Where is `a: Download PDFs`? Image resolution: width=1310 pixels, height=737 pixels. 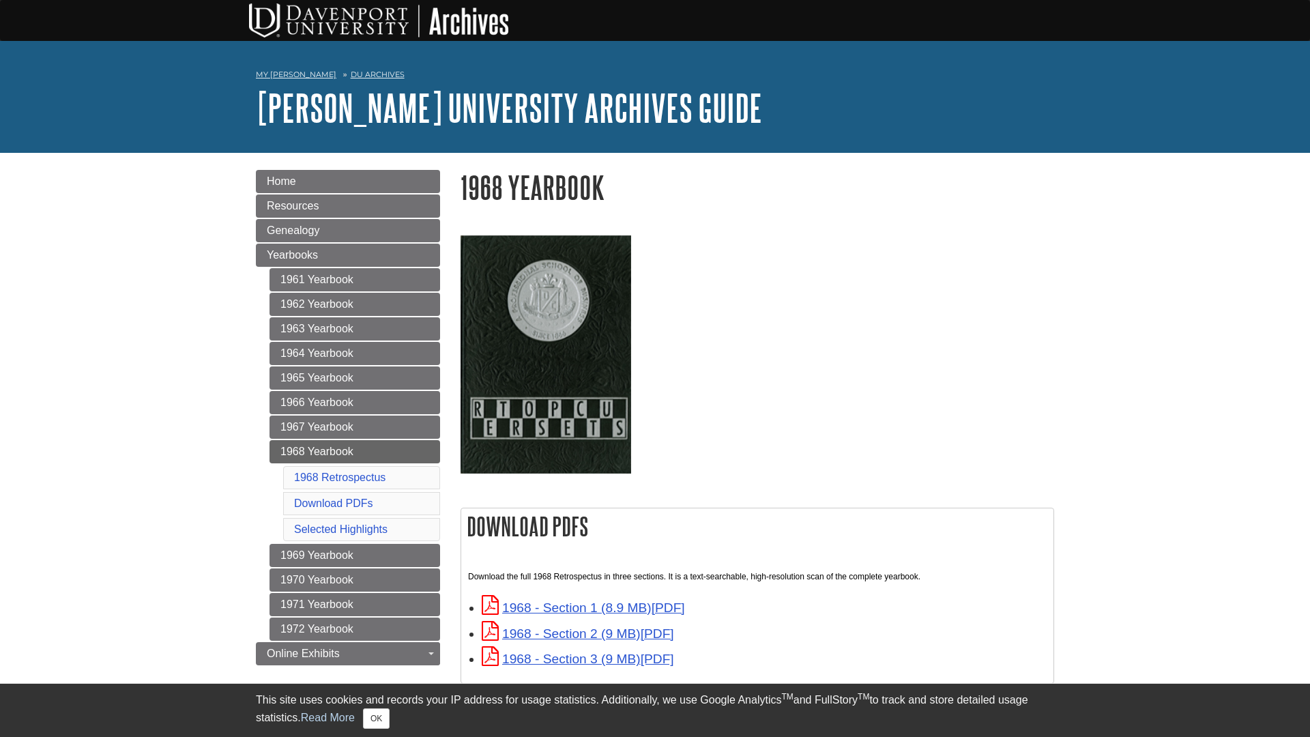
a: Download PDFs is located at coordinates (334, 503).